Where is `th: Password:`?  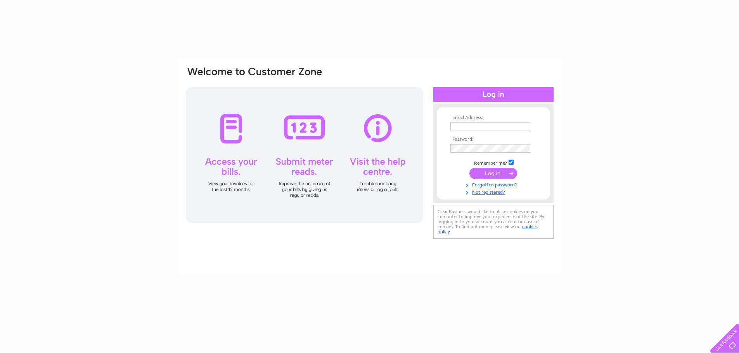
th: Password: is located at coordinates (493, 140).